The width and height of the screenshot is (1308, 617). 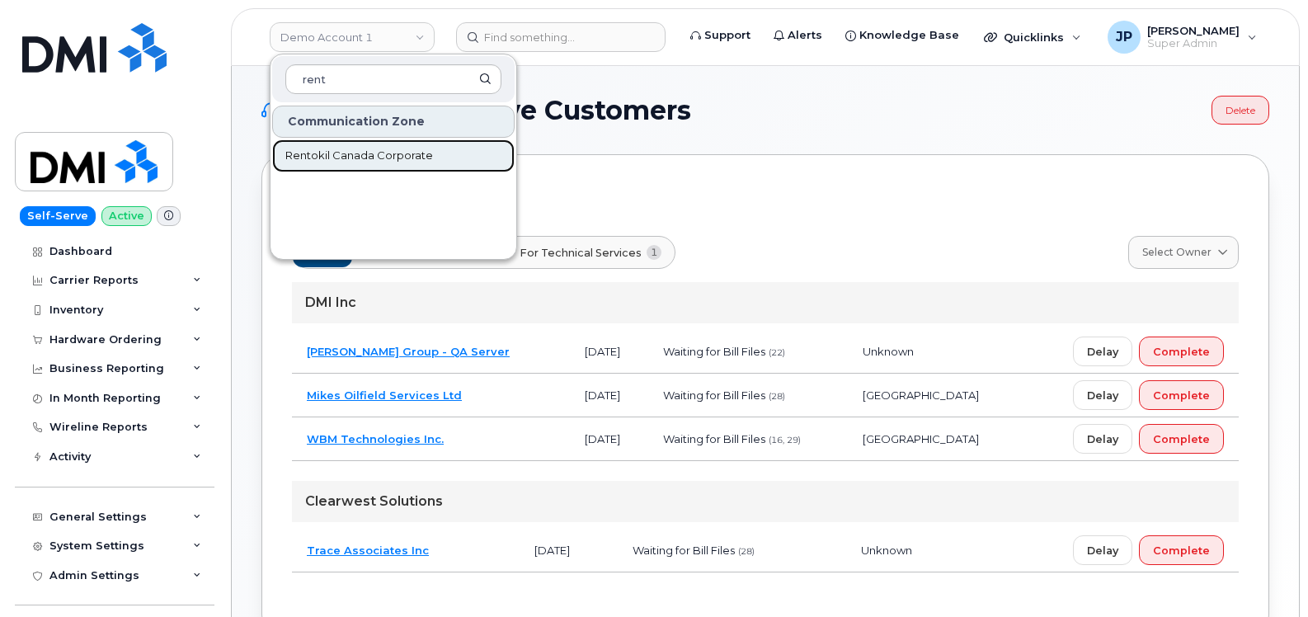 I want to click on div: DMI Inc, so click(x=765, y=303).